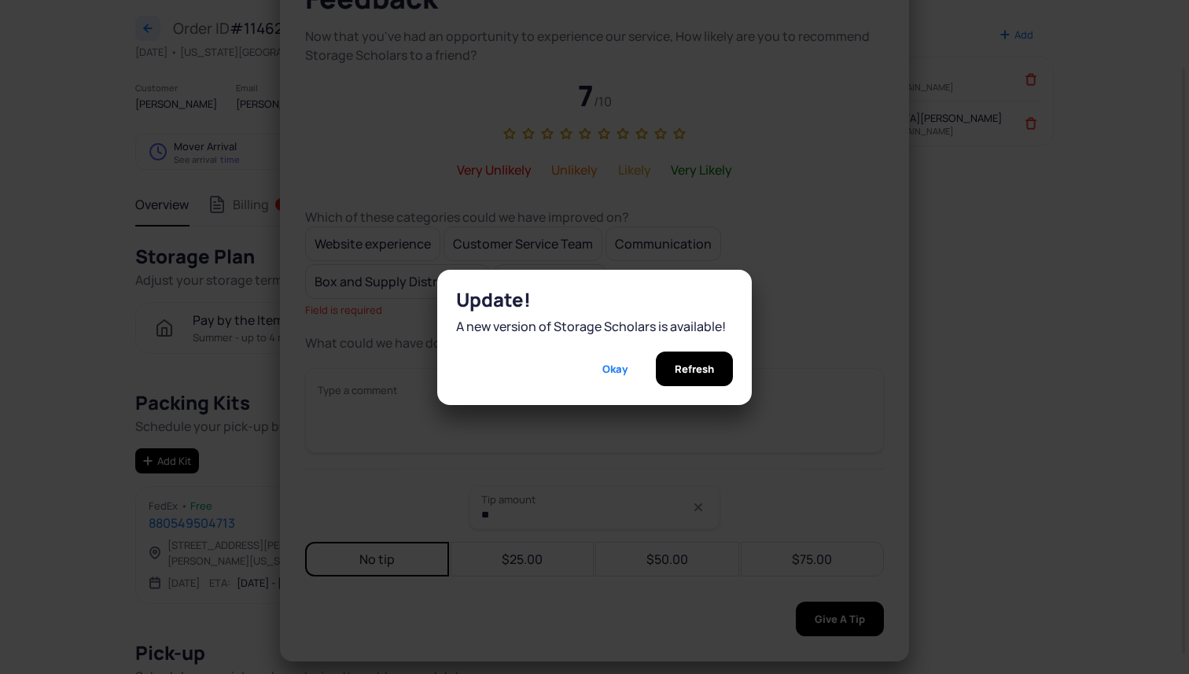 This screenshot has width=1189, height=674. What do you see at coordinates (595, 326) in the screenshot?
I see `div: A new version of Storage Scholars is available!` at bounding box center [595, 326].